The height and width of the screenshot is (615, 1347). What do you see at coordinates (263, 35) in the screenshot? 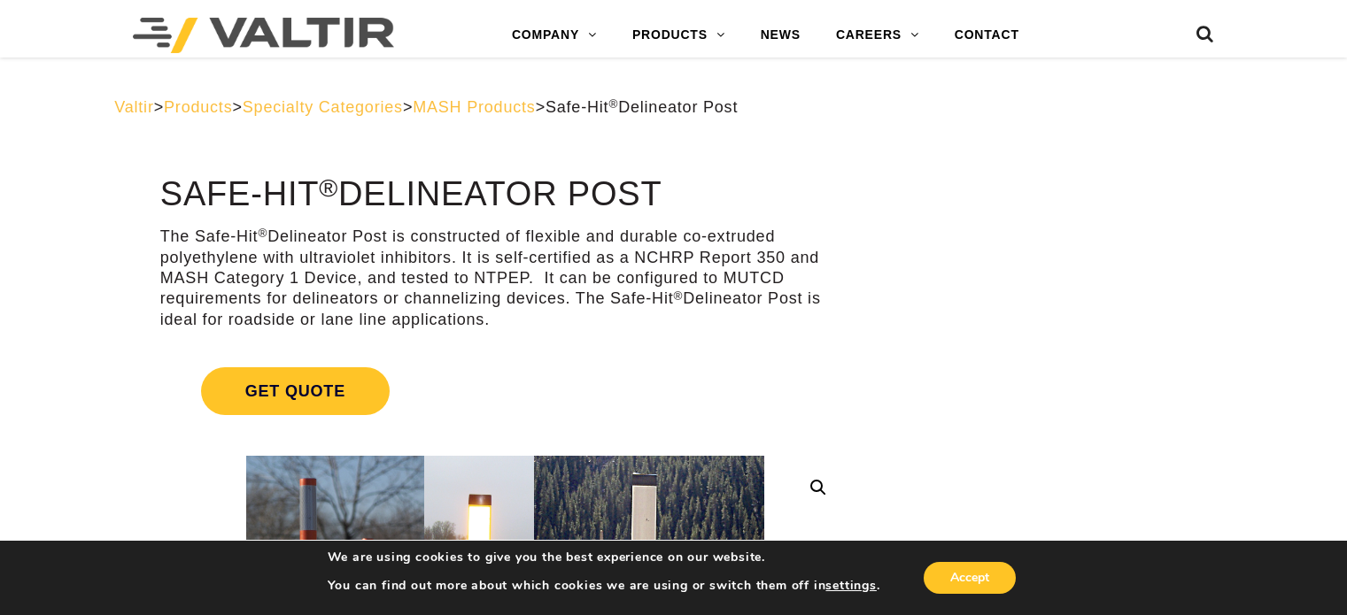
I see `img: Valtir` at bounding box center [263, 35].